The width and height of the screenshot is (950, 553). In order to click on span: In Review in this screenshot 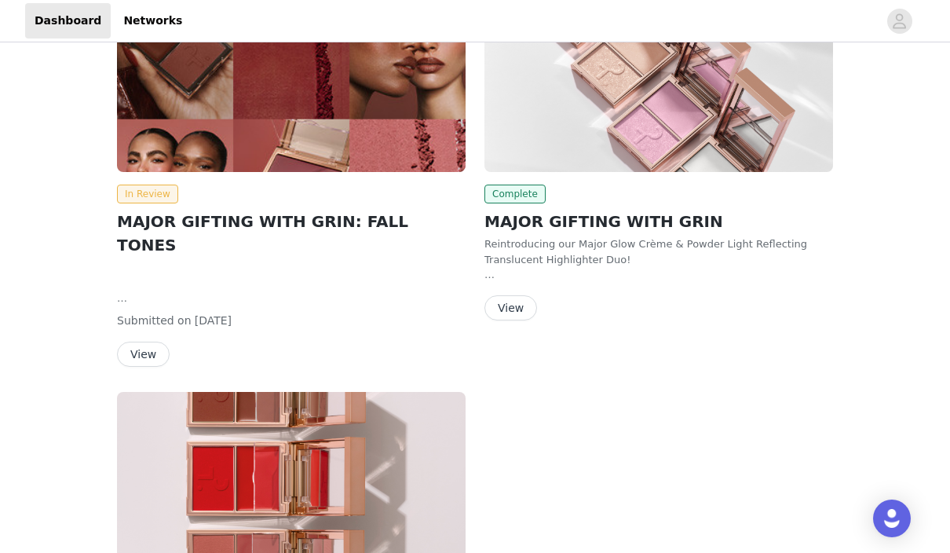, I will do `click(148, 194)`.